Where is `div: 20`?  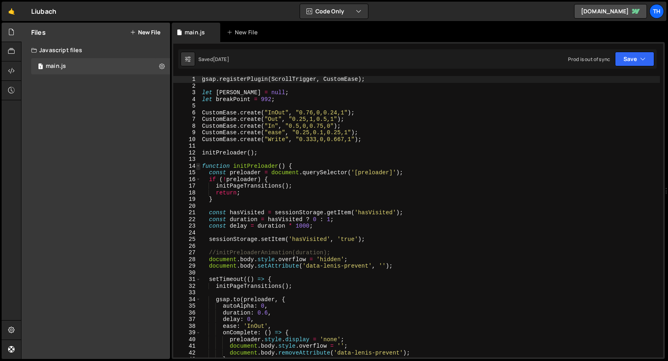
div: 20 is located at coordinates (187, 206).